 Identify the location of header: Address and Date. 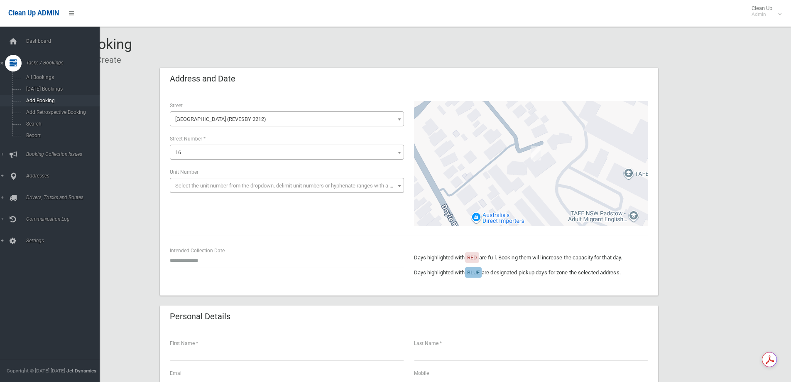
(203, 79).